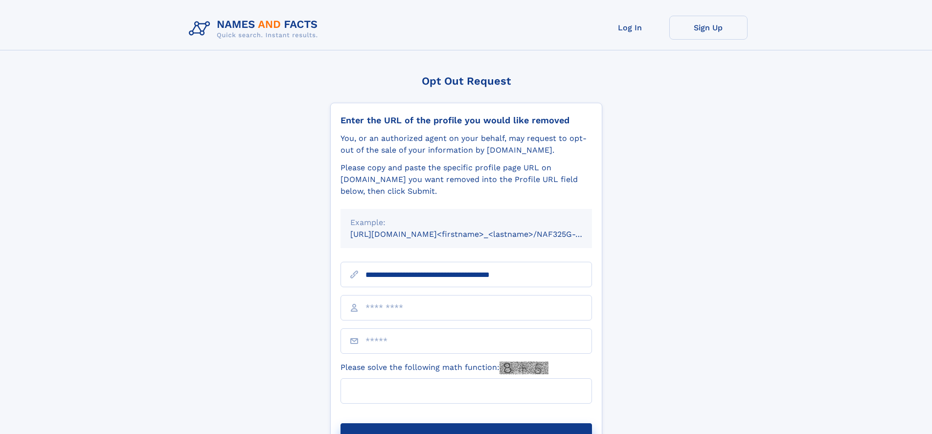 The image size is (932, 434). I want to click on div: Example:, so click(466, 223).